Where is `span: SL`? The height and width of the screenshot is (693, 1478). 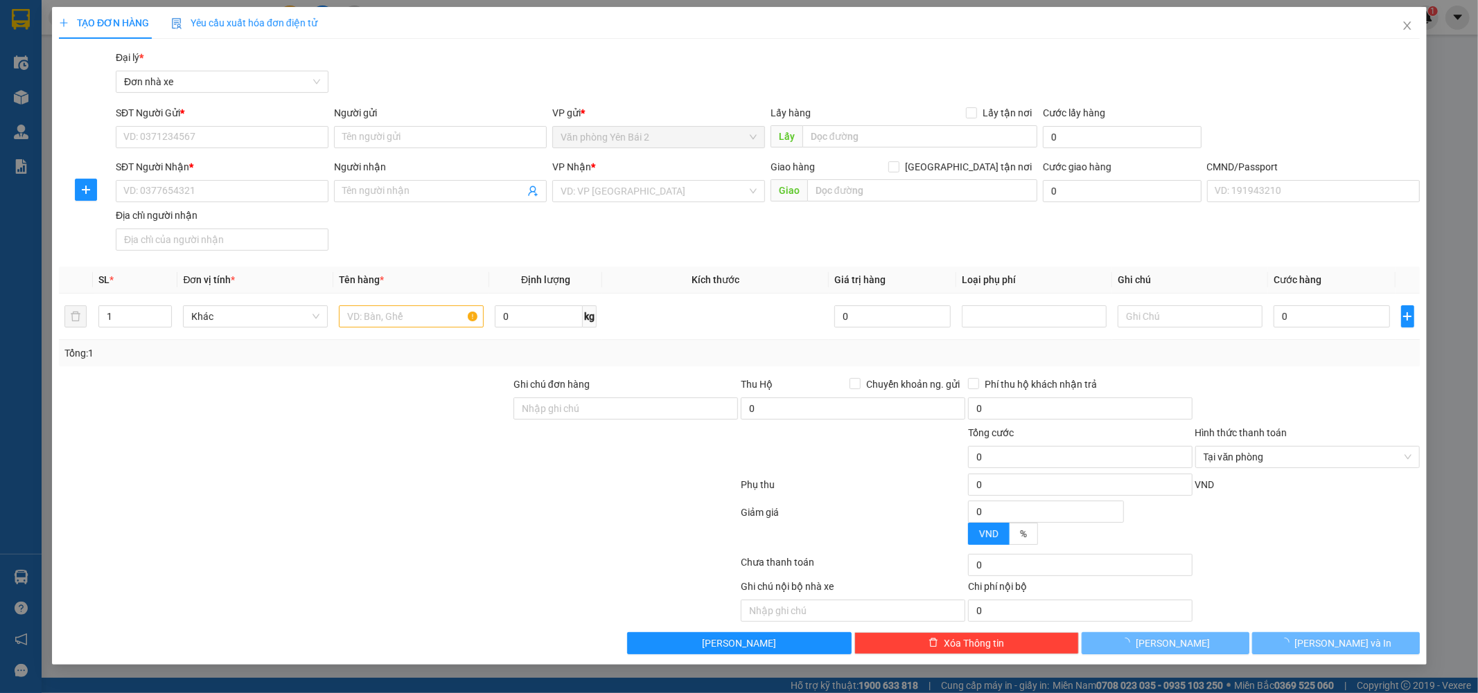 span: SL is located at coordinates (103, 280).